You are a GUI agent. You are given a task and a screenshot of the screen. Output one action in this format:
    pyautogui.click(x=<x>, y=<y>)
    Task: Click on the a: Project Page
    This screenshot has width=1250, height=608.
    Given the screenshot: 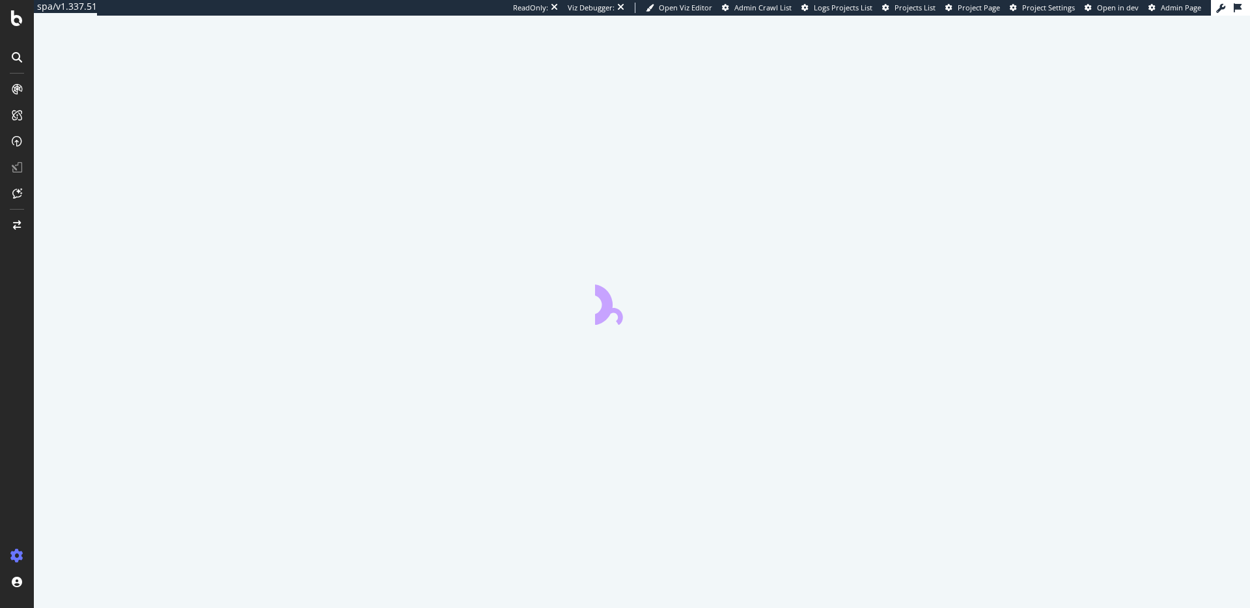 What is the action you would take?
    pyautogui.click(x=973, y=8)
    